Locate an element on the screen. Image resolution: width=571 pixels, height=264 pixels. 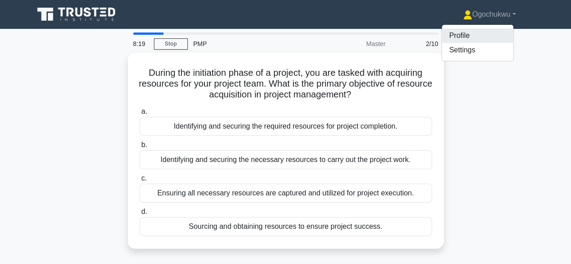
div: Identifying and securing the necessary resources to carry out the project work. is located at coordinates (286, 160).